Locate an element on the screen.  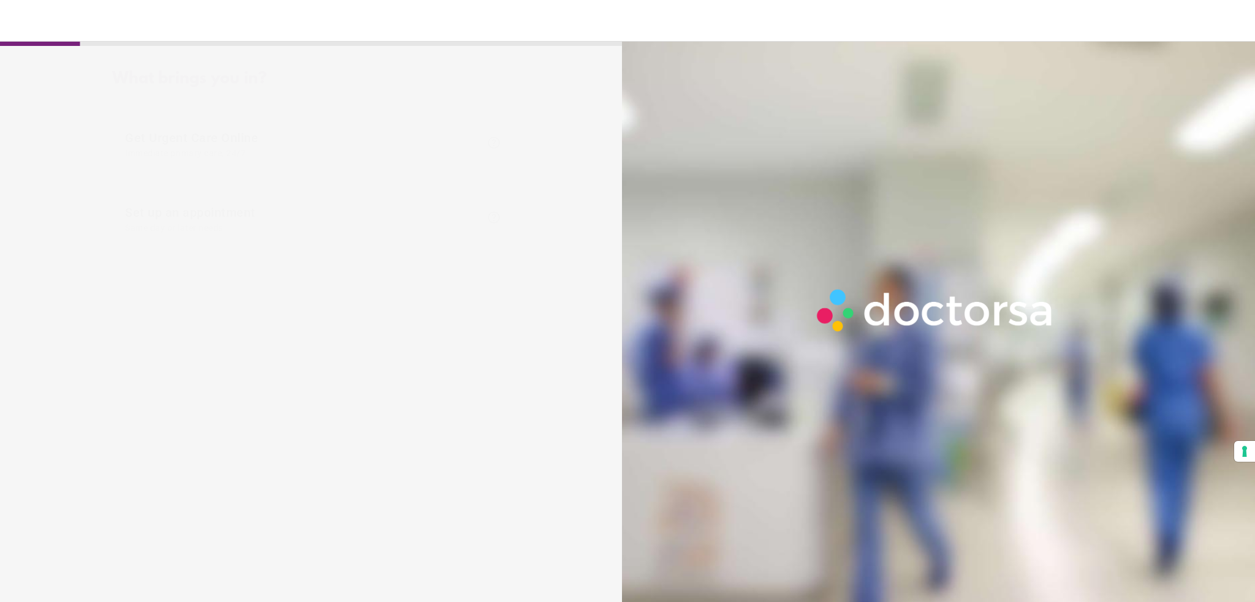
img: Logo-Doctorsa-trans-White-partial-flat.png is located at coordinates (936, 310).